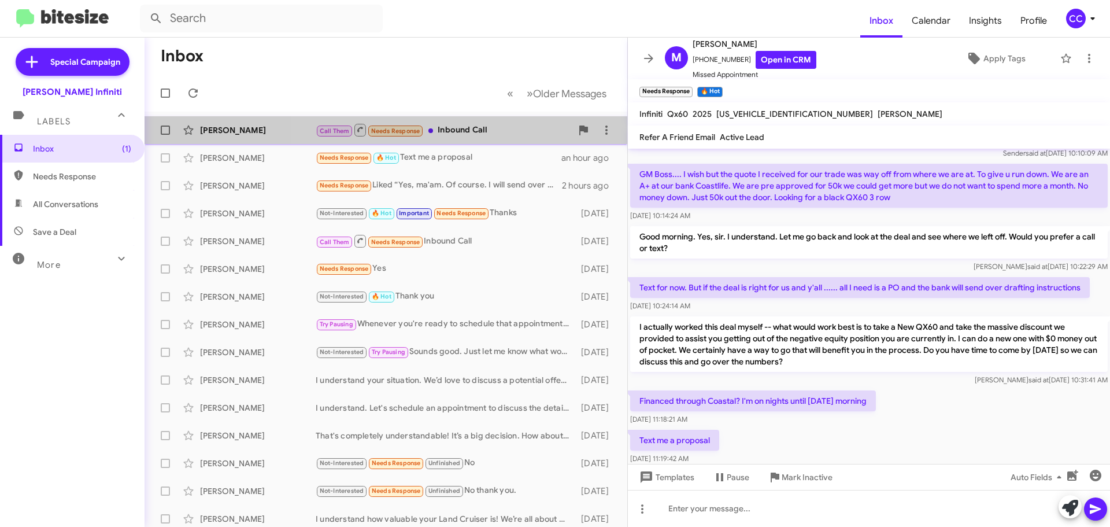  I want to click on div: Inbound Call, so click(445, 240).